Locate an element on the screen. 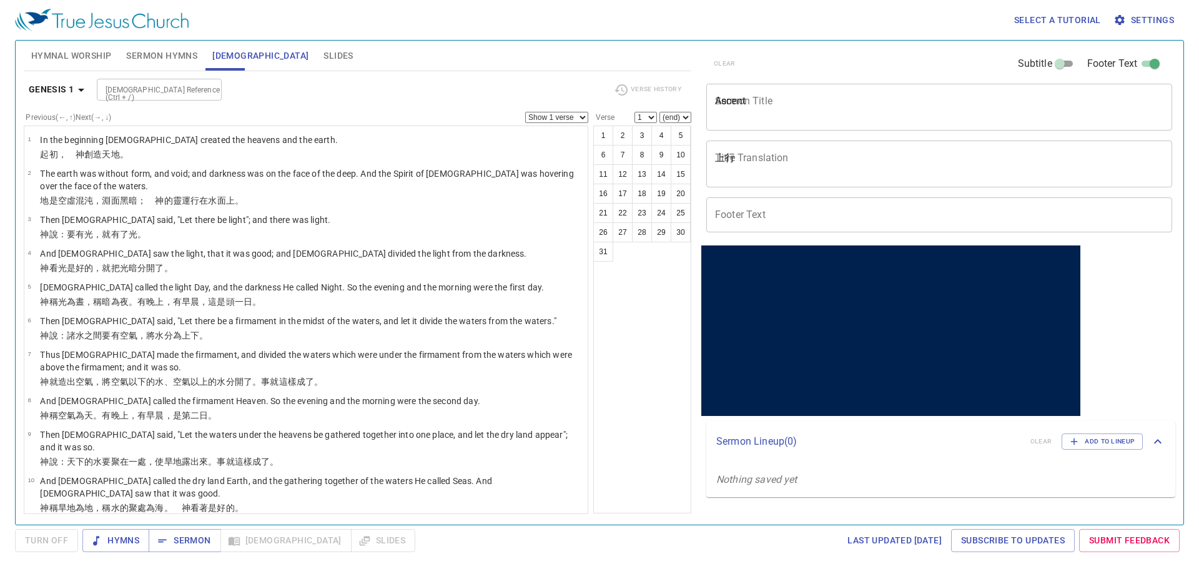 Image resolution: width=1199 pixels, height=569 pixels. wh559: ：天 is located at coordinates (169, 461).